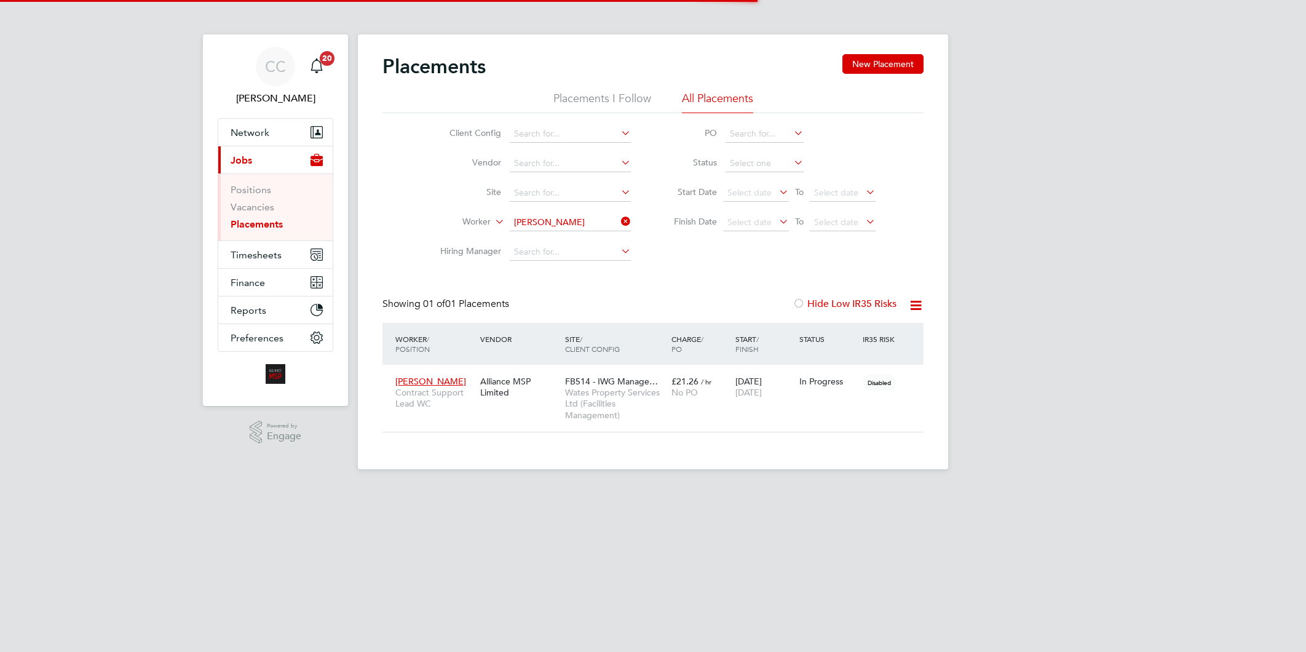 Image resolution: width=1306 pixels, height=652 pixels. I want to click on a: Go to home page, so click(275, 374).